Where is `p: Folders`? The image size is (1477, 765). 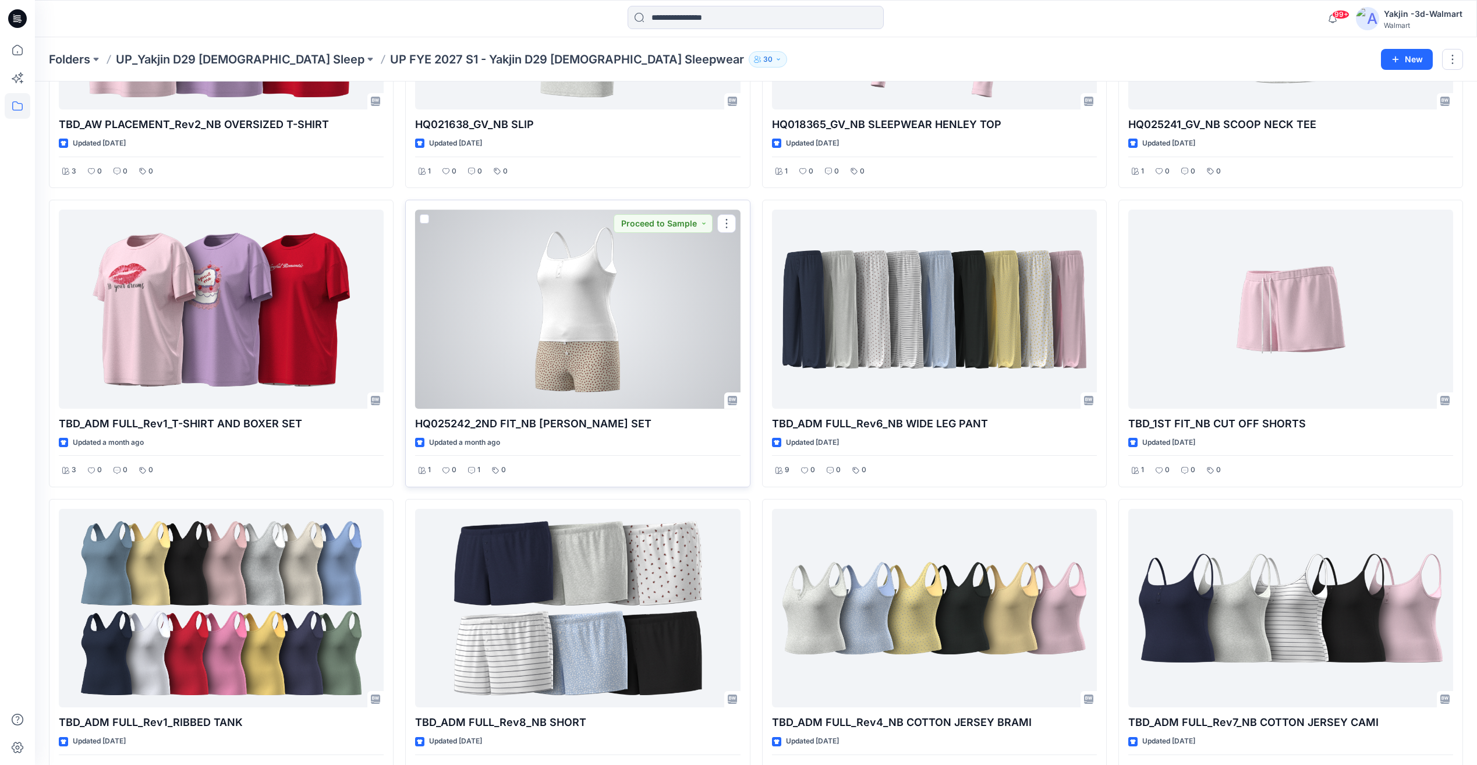
p: Folders is located at coordinates (69, 59).